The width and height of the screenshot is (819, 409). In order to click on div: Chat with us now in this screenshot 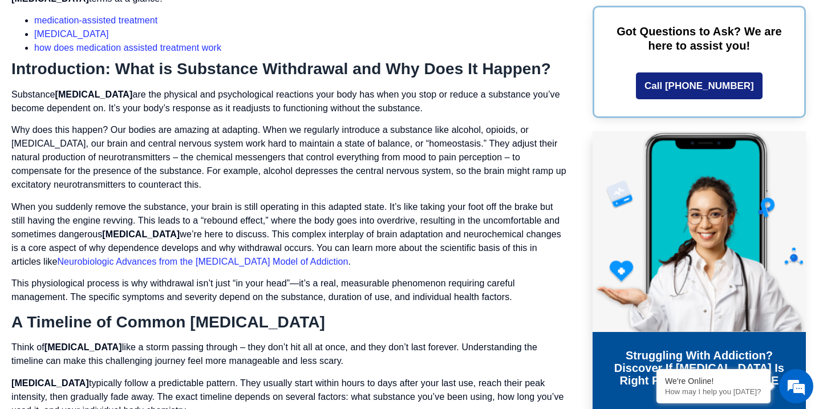, I will do `click(143, 67)`.